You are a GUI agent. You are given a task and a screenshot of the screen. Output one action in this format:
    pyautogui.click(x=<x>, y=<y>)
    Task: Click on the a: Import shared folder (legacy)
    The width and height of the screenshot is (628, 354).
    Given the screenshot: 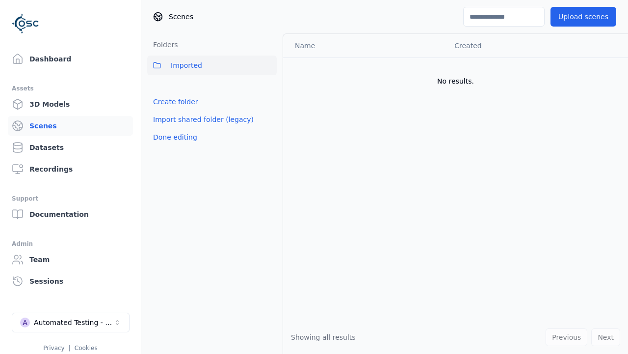 What is the action you would take?
    pyautogui.click(x=203, y=119)
    